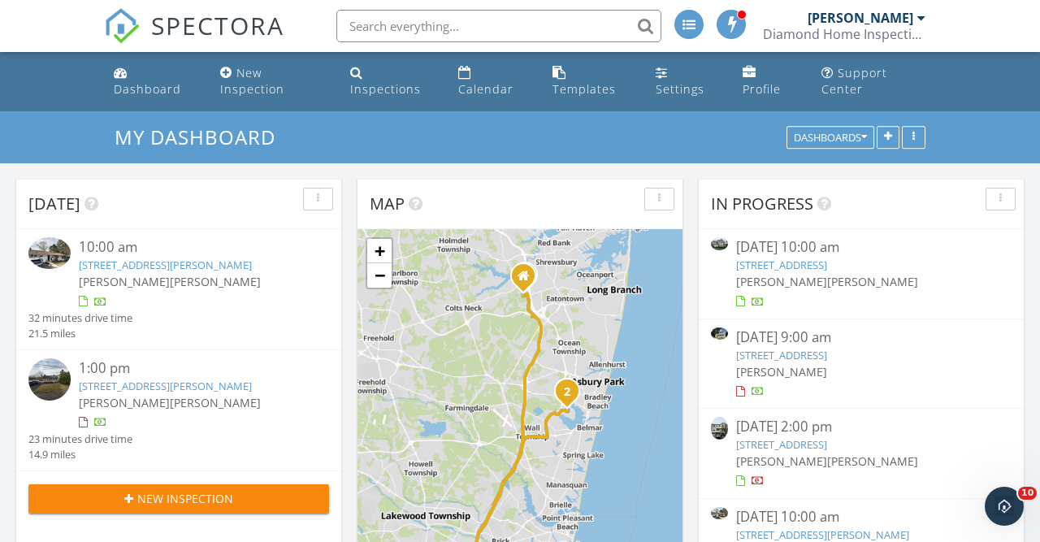  What do you see at coordinates (528, 280) in the screenshot?
I see `div: 1 Rambling Meadow Ct, Tinton Falls NJ 07724` at bounding box center [528, 280].